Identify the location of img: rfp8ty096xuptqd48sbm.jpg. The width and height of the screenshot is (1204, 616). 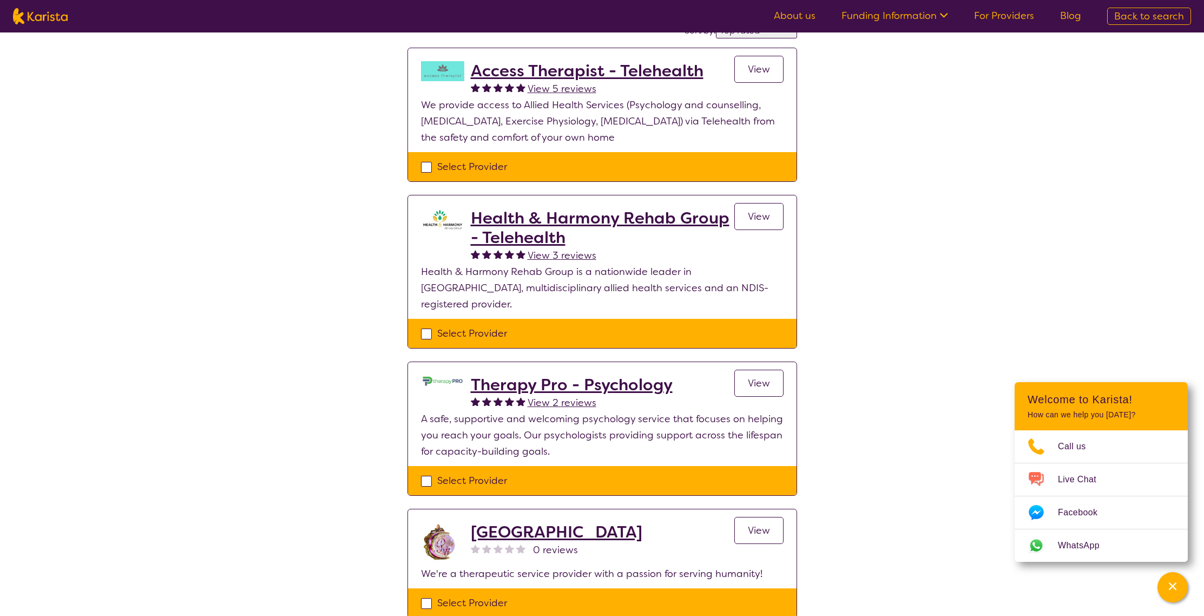
(443, 544).